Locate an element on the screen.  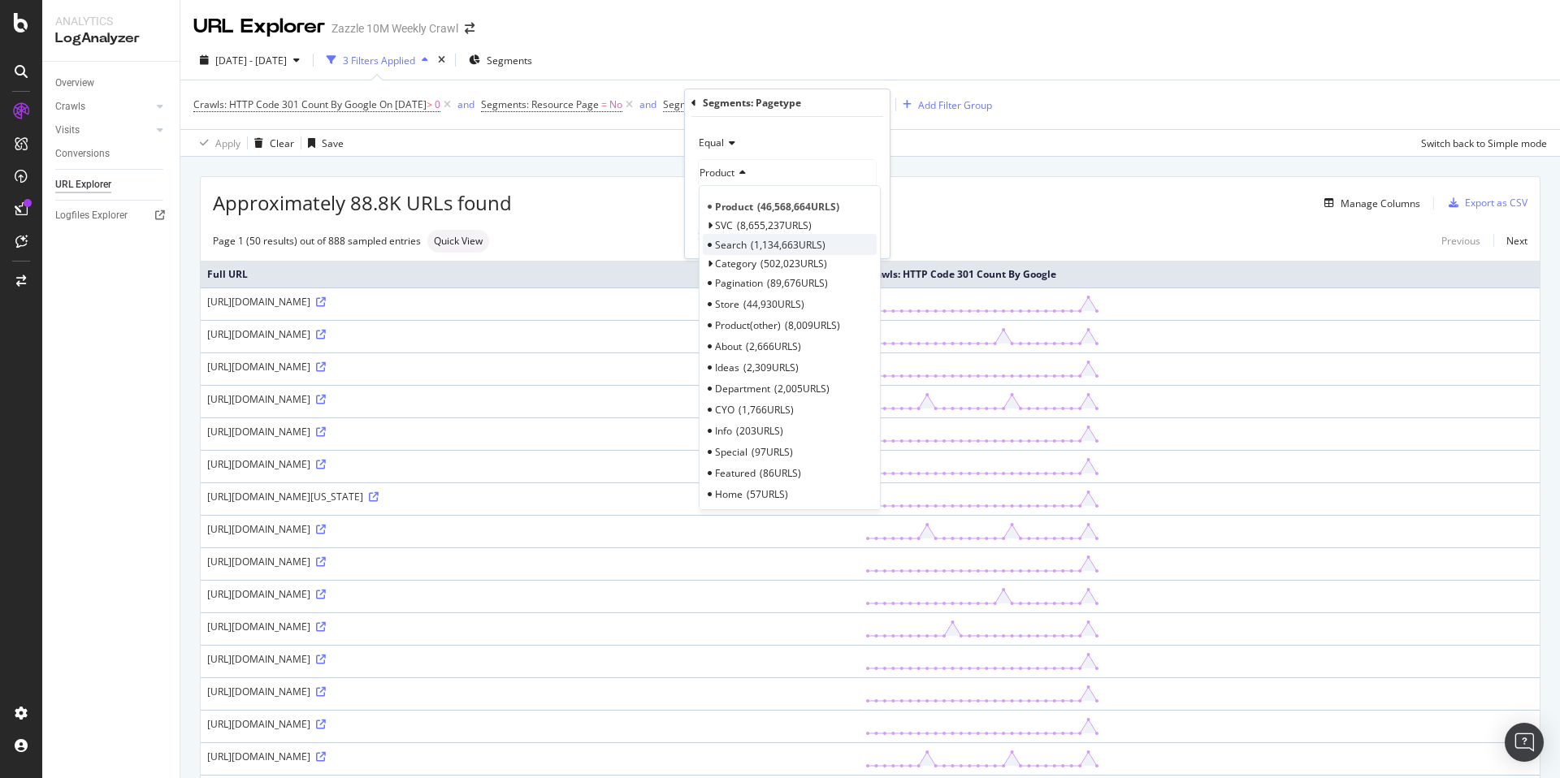
div: Conversions is located at coordinates (82, 154).